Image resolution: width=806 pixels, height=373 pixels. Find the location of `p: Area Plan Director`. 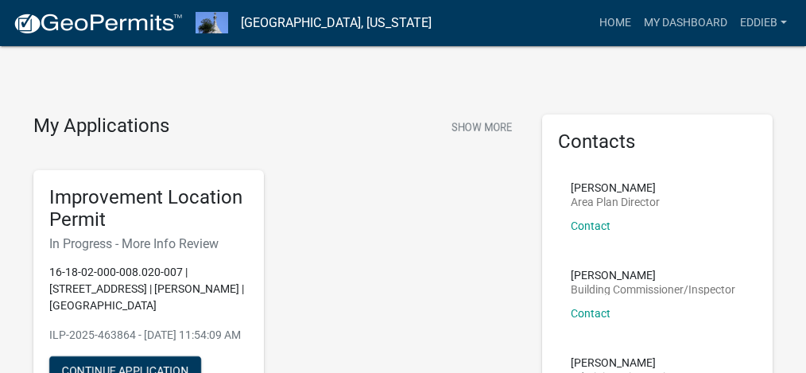

p: Area Plan Director is located at coordinates (616, 202).